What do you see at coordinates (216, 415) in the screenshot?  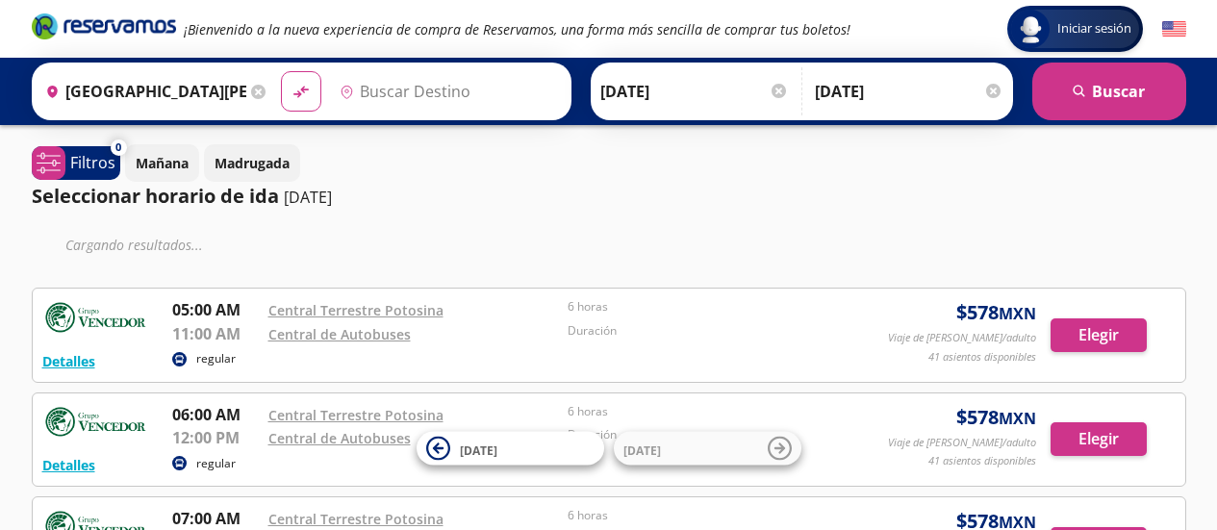 I see `p: 06:00 AM` at bounding box center [216, 415].